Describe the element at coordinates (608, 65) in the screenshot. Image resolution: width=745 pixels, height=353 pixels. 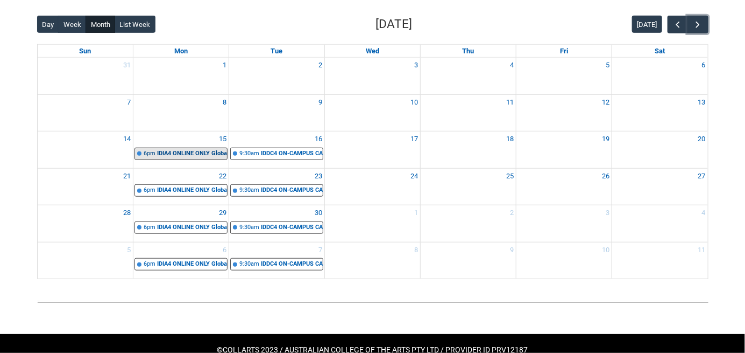
I see `a: Go to September 5, 2025` at that location.